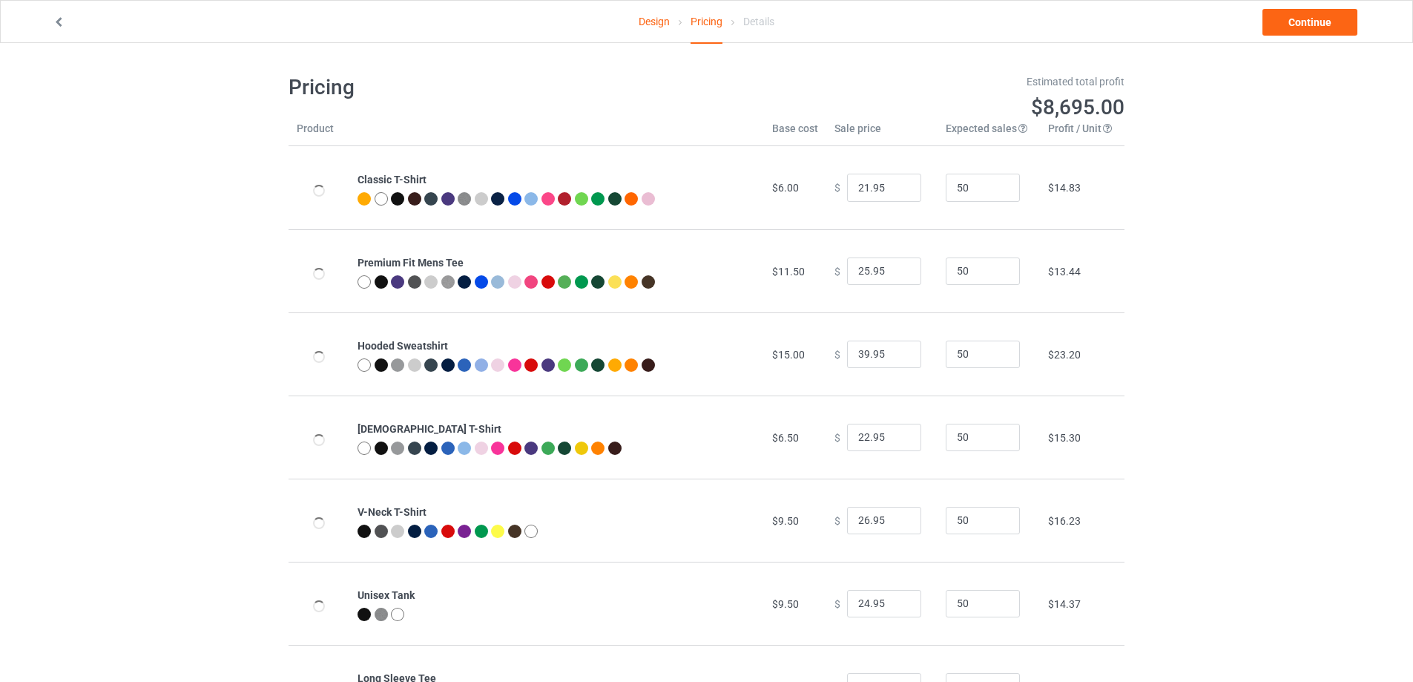 The image size is (1413, 682). I want to click on a: Continue, so click(1310, 22).